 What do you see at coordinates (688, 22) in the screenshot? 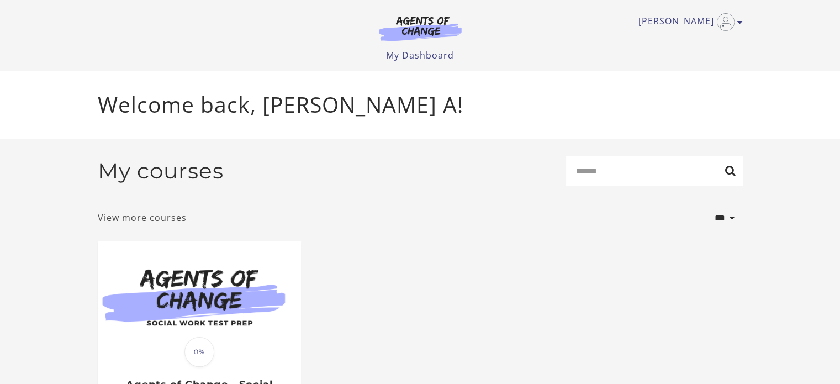
I see `a: Toggle menu` at bounding box center [688, 22].